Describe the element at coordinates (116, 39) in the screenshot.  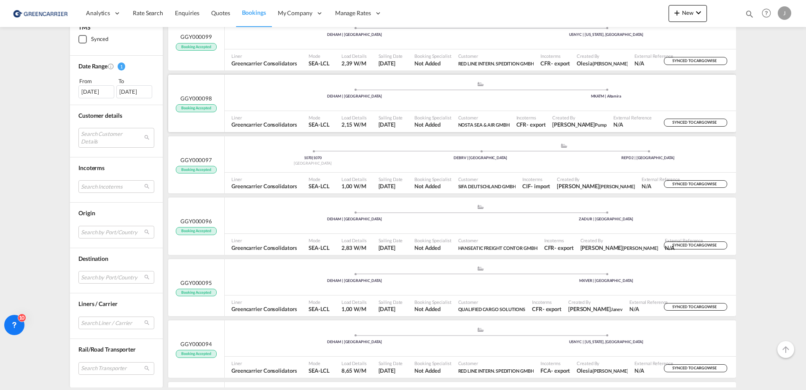
I see `md-checkbox: Synced` at that location.